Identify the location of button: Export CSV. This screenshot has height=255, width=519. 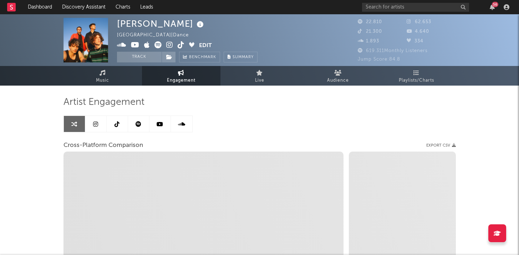
(441, 146).